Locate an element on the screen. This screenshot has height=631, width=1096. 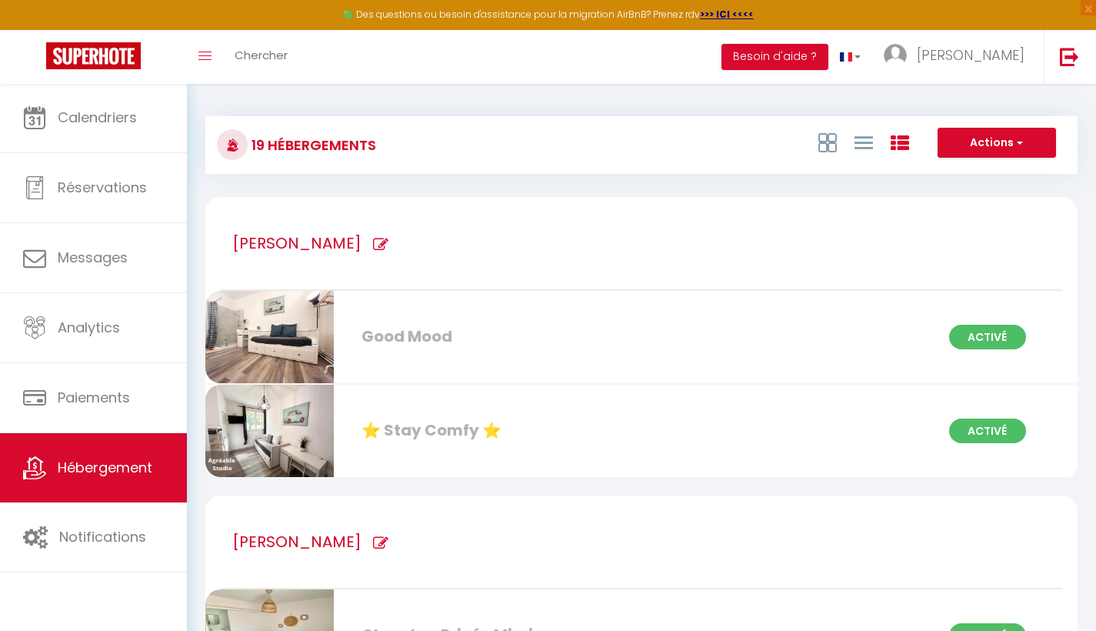
img: Super Booking is located at coordinates (93, 55).